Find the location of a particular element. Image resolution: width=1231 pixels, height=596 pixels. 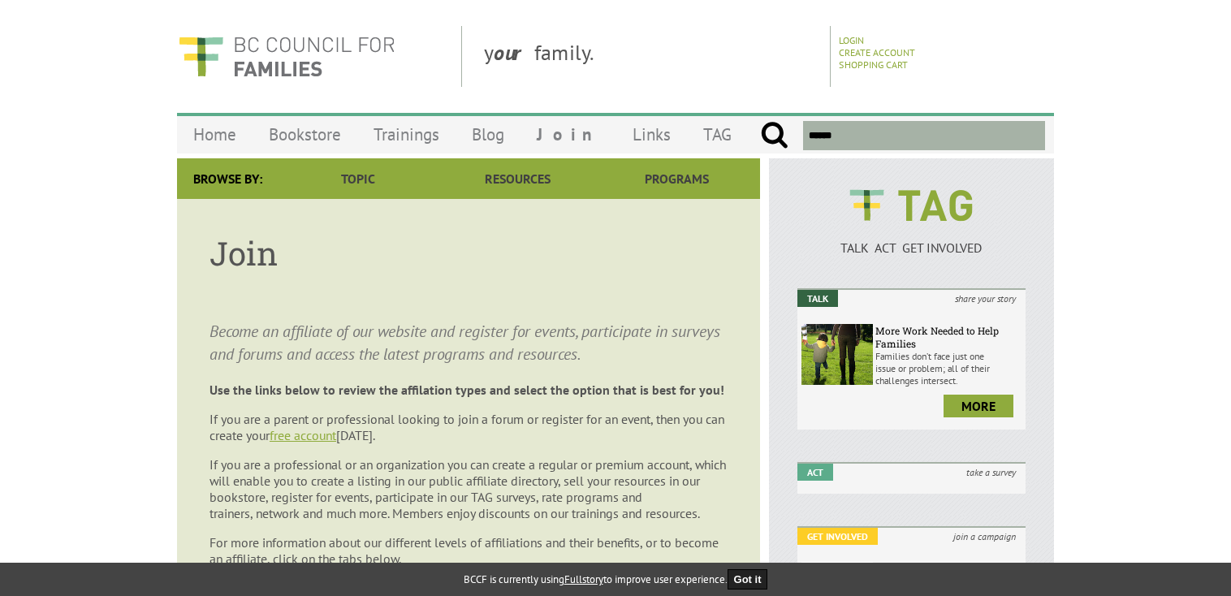

a: Topic is located at coordinates (358, 179).